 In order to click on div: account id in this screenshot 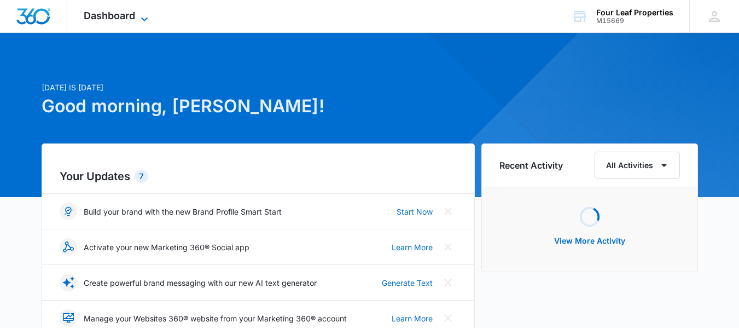, I will do `click(635, 21)`.